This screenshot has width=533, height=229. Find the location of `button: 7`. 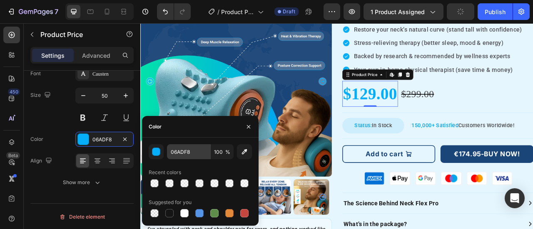

button: 7 is located at coordinates (32, 12).